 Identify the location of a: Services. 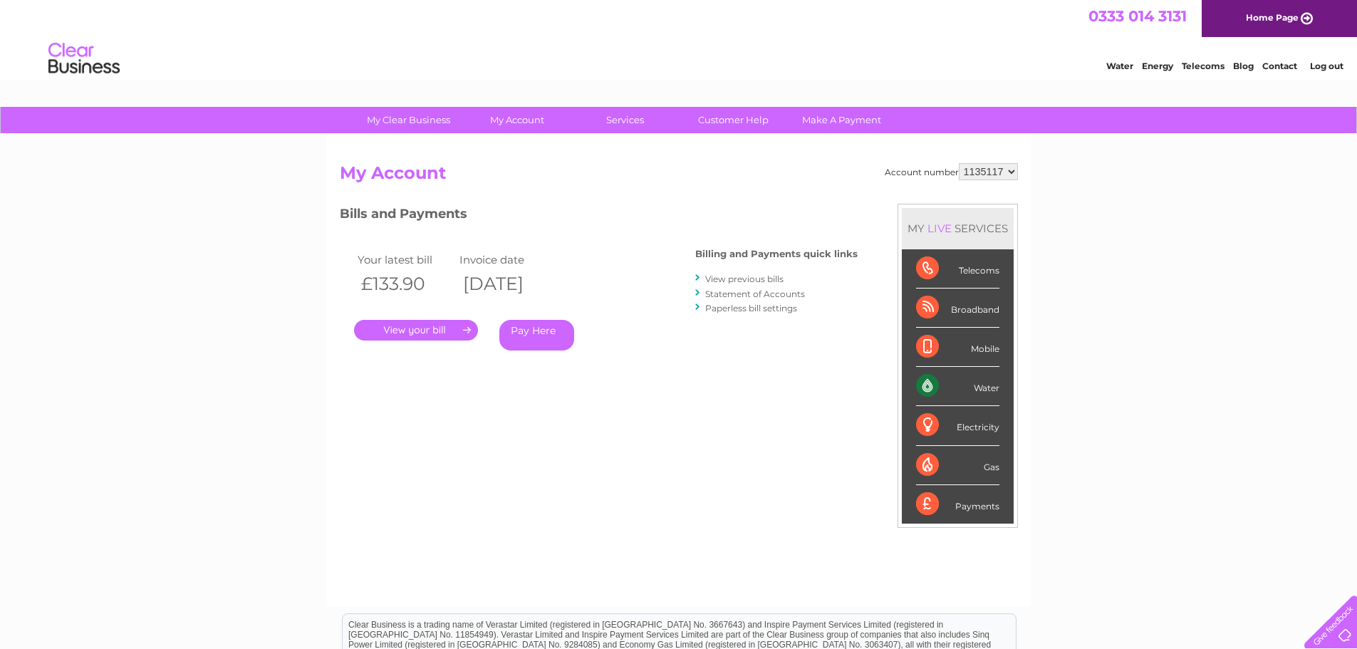
(625, 120).